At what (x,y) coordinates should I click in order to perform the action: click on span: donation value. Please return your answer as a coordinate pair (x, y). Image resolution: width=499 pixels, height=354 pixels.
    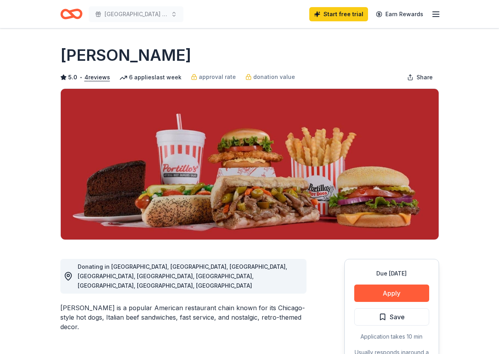
    Looking at the image, I should click on (274, 77).